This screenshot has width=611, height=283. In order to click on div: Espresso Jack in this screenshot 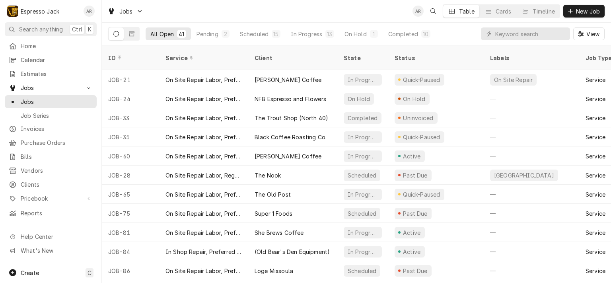, I will do `click(40, 11)`.